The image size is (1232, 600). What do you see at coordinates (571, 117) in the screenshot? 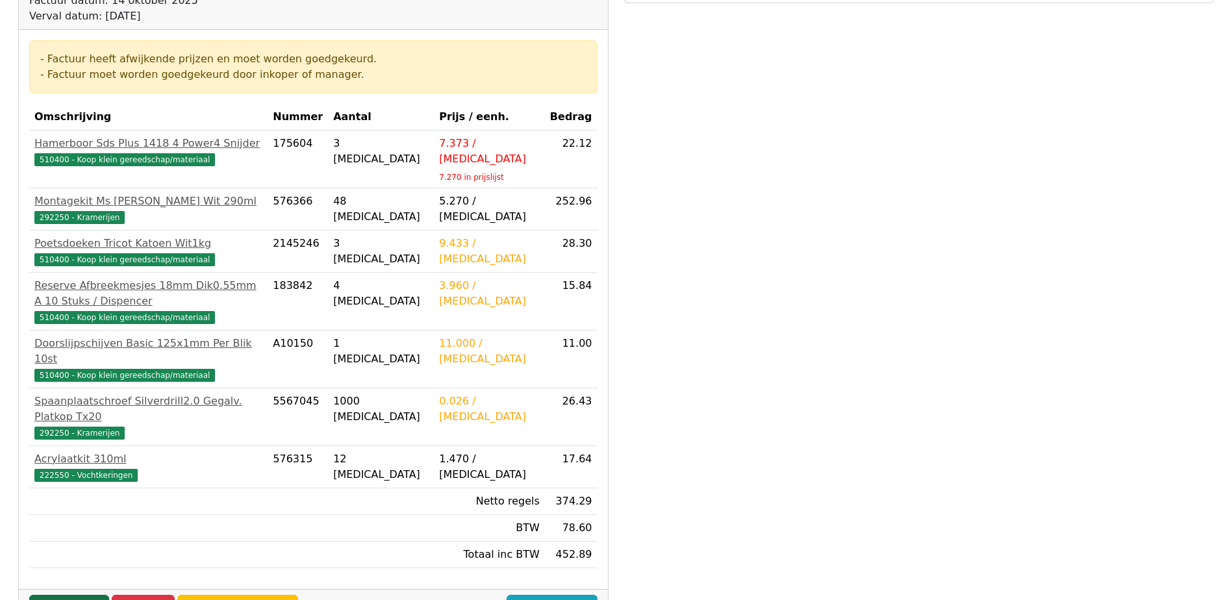
I see `th: Bedrag` at bounding box center [571, 117].